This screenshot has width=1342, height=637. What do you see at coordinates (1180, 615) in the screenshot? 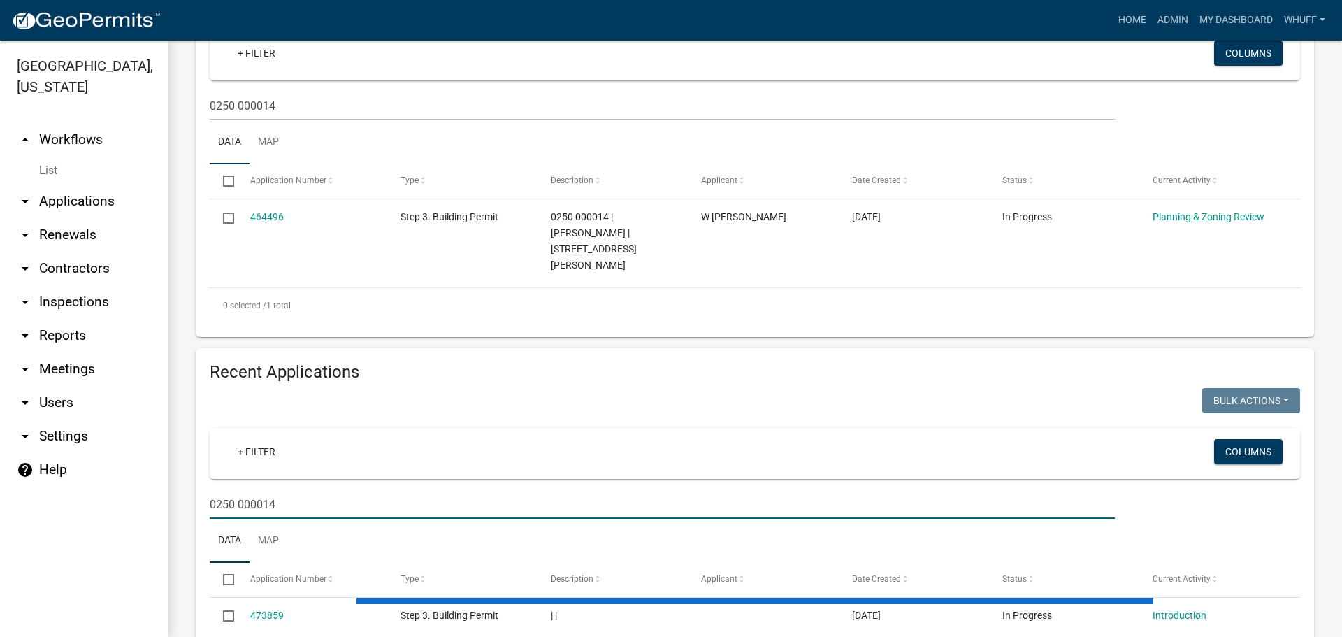
I see `a: Introduction` at bounding box center [1180, 615].